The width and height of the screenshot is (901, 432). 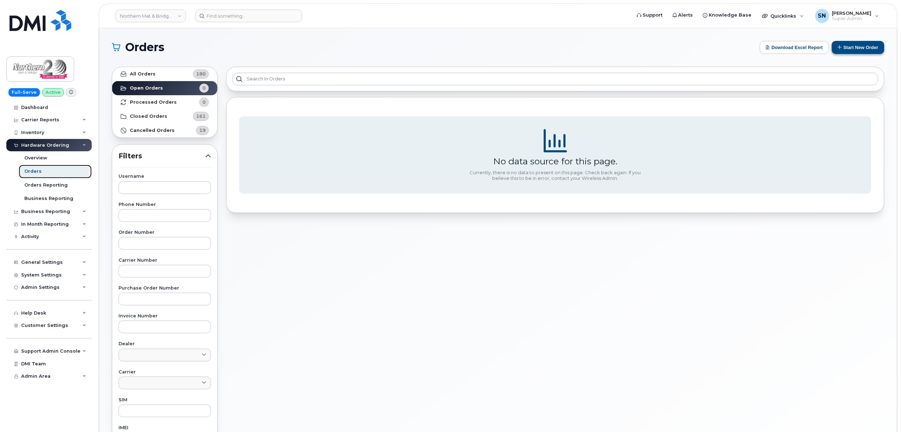 What do you see at coordinates (165, 400) in the screenshot?
I see `label: SIM` at bounding box center [165, 400].